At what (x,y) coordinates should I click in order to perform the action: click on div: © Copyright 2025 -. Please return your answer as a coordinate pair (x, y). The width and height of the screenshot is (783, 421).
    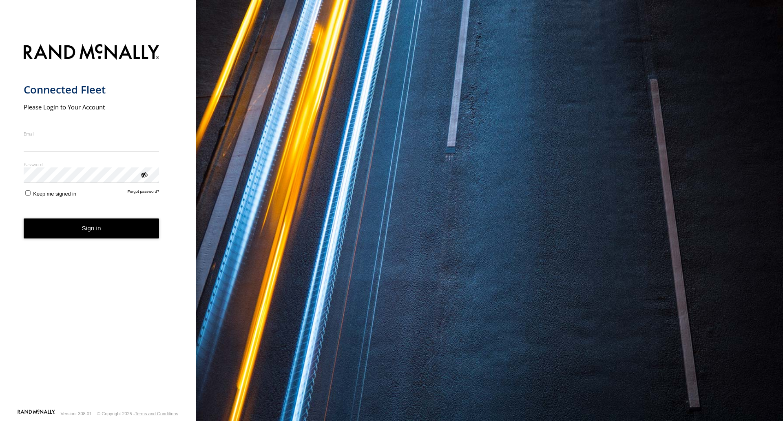
    Looking at the image, I should click on (138, 413).